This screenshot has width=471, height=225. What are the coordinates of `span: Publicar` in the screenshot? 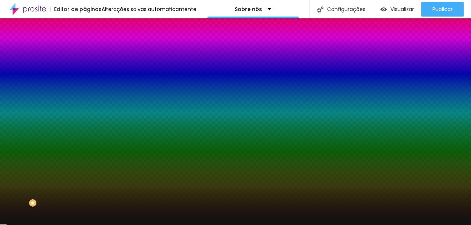 It's located at (442, 9).